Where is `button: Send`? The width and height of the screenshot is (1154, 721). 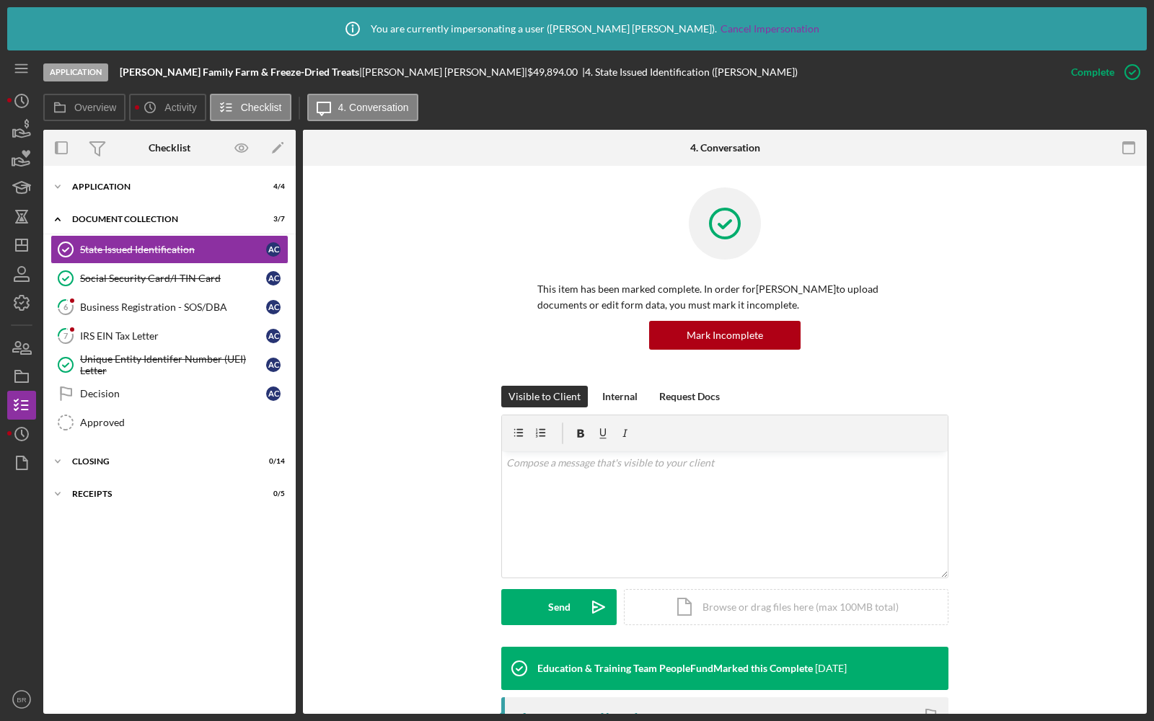
button: Send is located at coordinates (559, 607).